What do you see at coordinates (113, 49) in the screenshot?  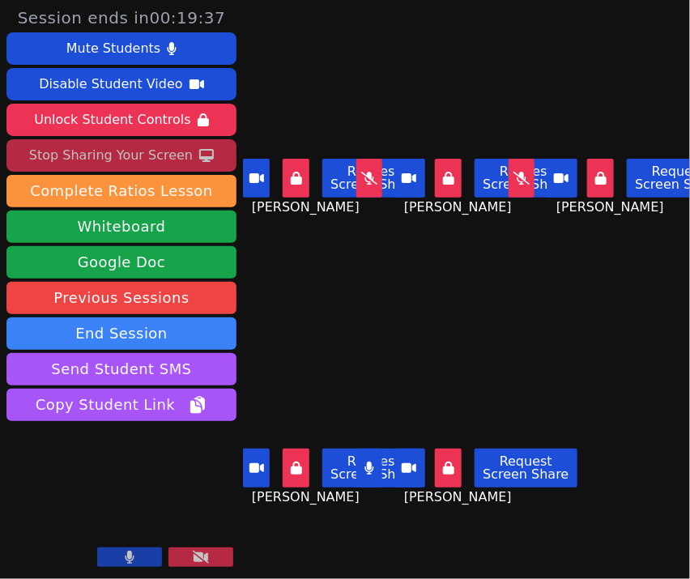 I see `div: Mute Students` at bounding box center [113, 49].